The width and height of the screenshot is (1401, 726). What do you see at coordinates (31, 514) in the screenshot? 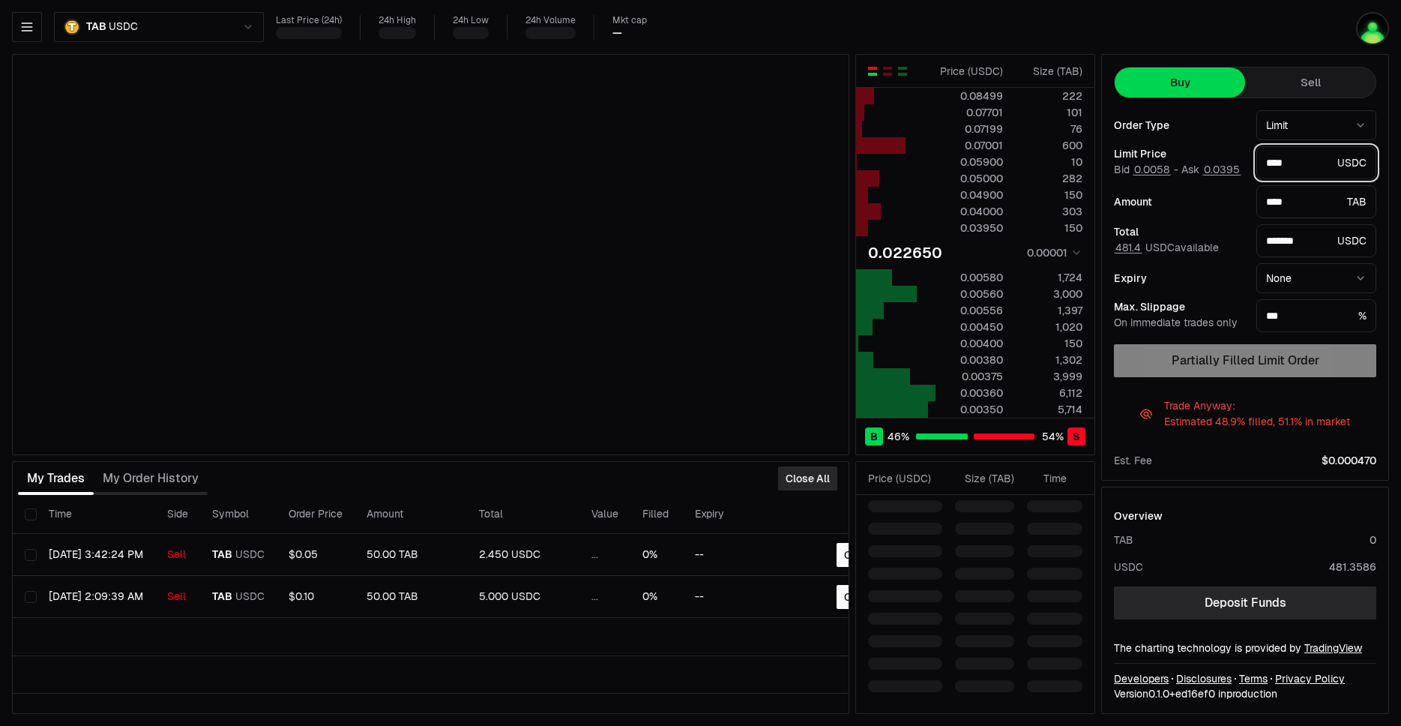
I see `button: Select all` at bounding box center [31, 514].